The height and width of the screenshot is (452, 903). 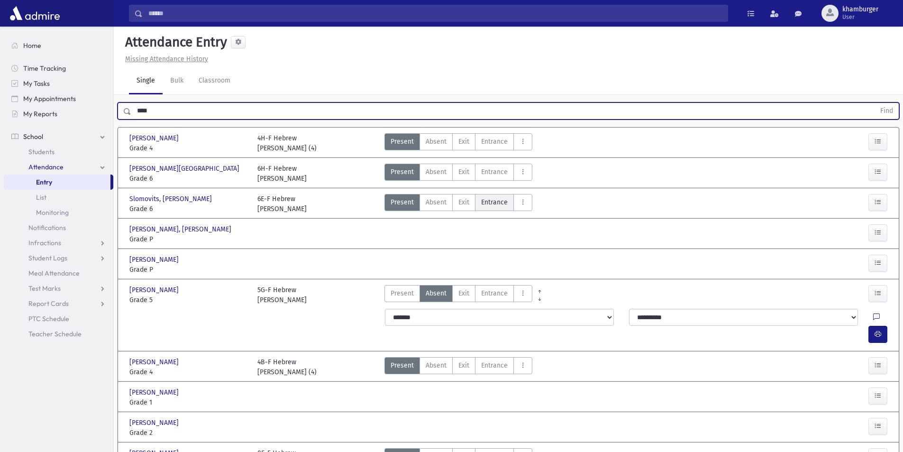 I want to click on span: List, so click(x=41, y=197).